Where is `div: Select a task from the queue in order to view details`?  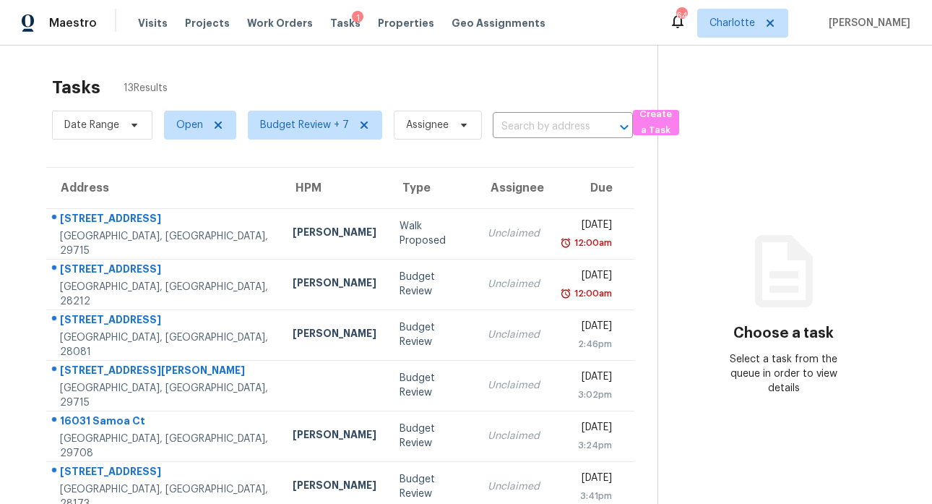 div: Select a task from the queue in order to view details is located at coordinates (784, 374).